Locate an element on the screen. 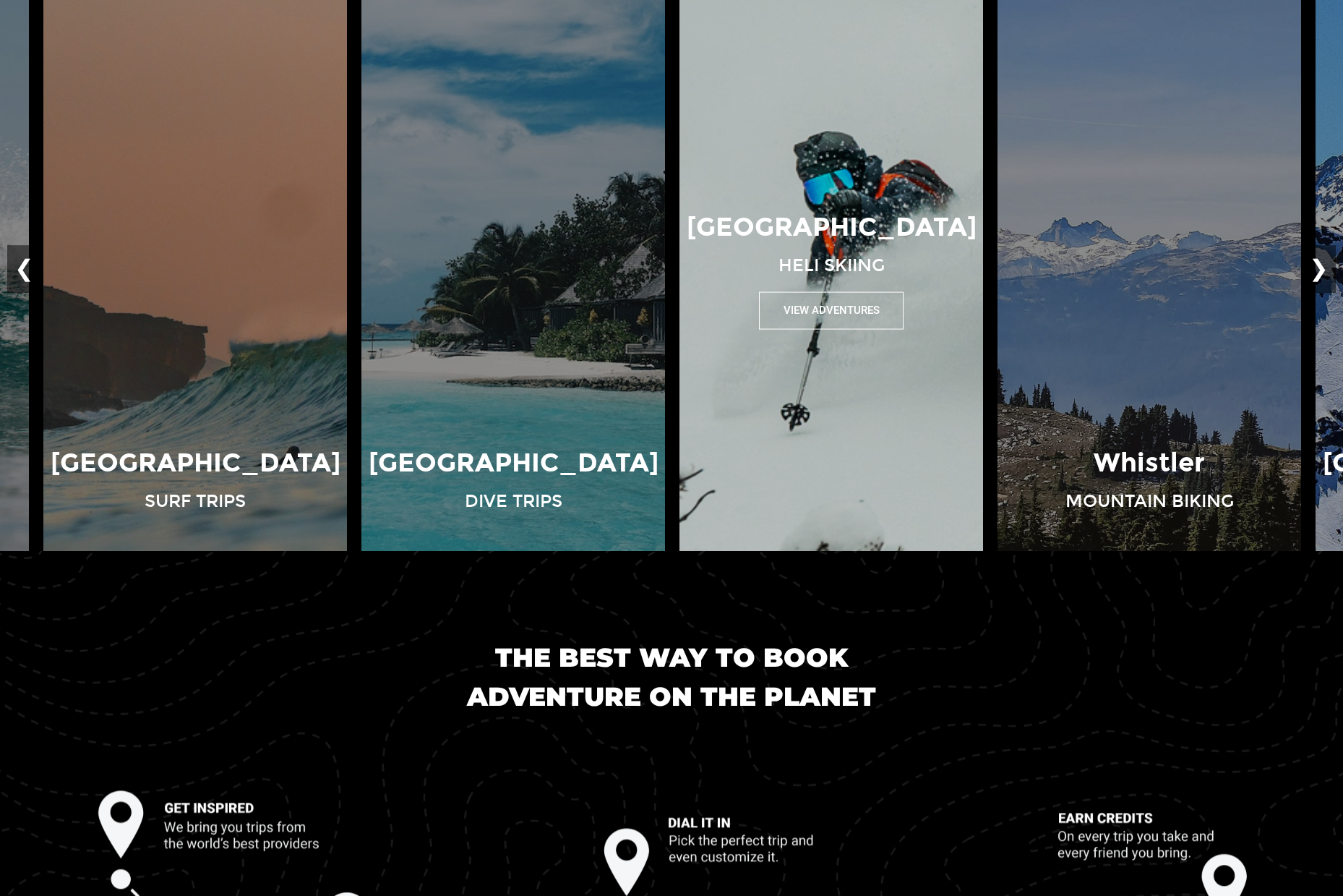  p: Mountain Biking is located at coordinates (1149, 501).